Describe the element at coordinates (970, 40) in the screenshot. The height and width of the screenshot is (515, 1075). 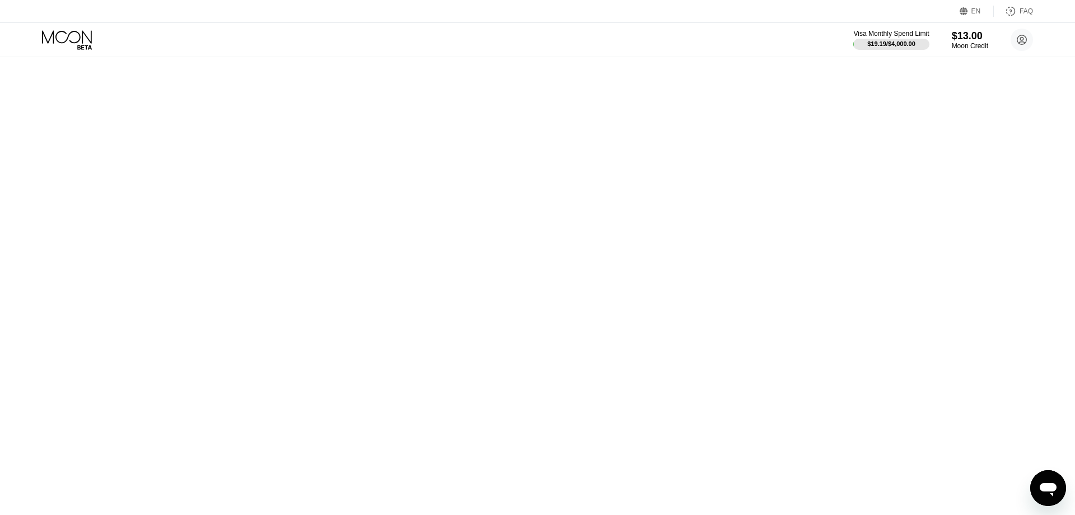
I see `div: $13.00Moon Credit` at that location.